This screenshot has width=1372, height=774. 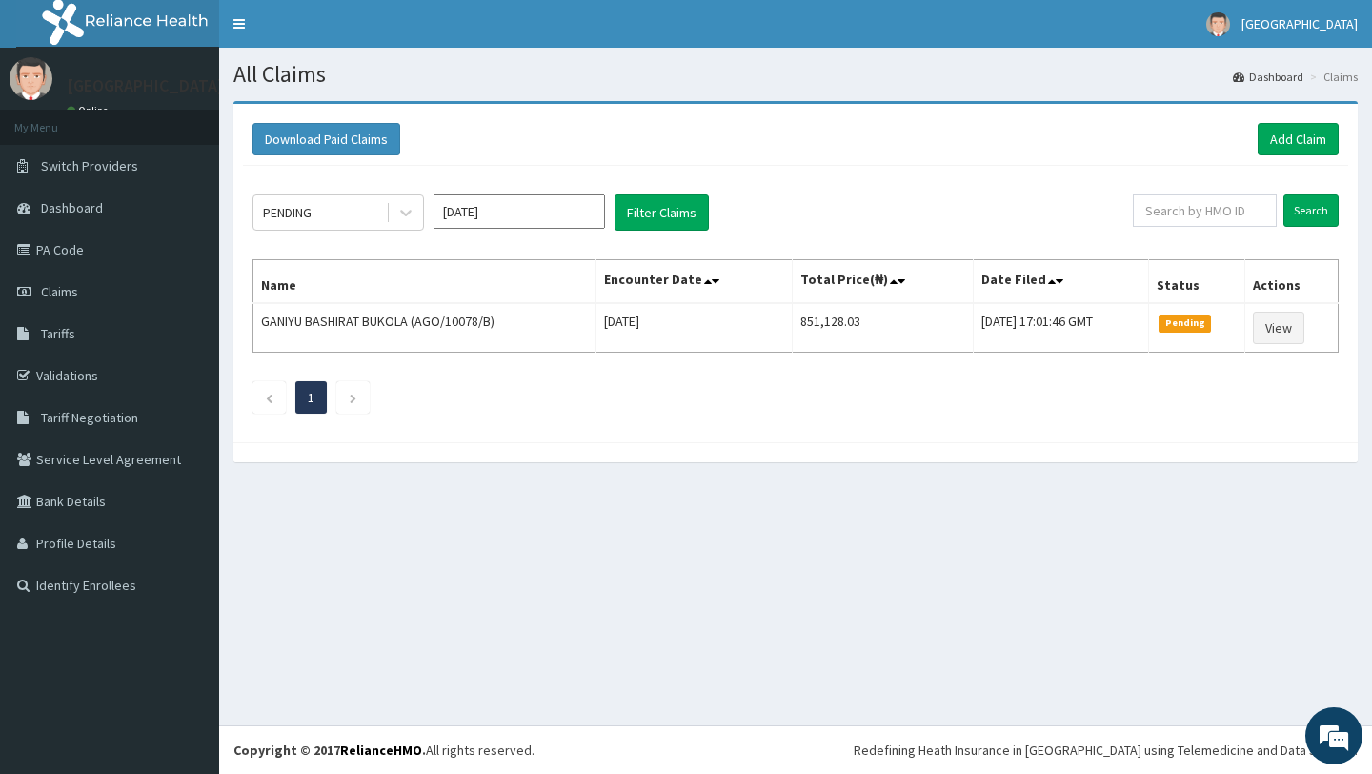 What do you see at coordinates (1298, 139) in the screenshot?
I see `a: Add Claim` at bounding box center [1298, 139].